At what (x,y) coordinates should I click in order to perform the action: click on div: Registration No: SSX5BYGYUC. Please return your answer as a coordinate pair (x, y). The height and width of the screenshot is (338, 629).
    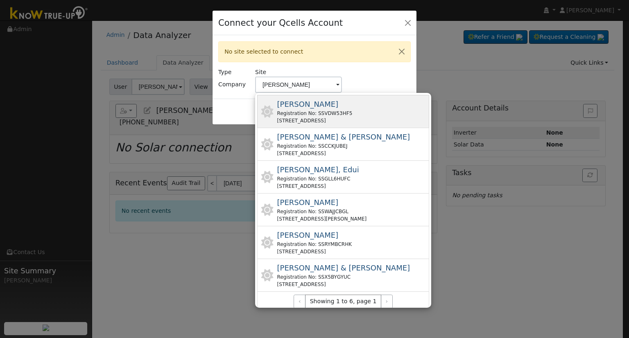
    Looking at the image, I should click on (343, 277).